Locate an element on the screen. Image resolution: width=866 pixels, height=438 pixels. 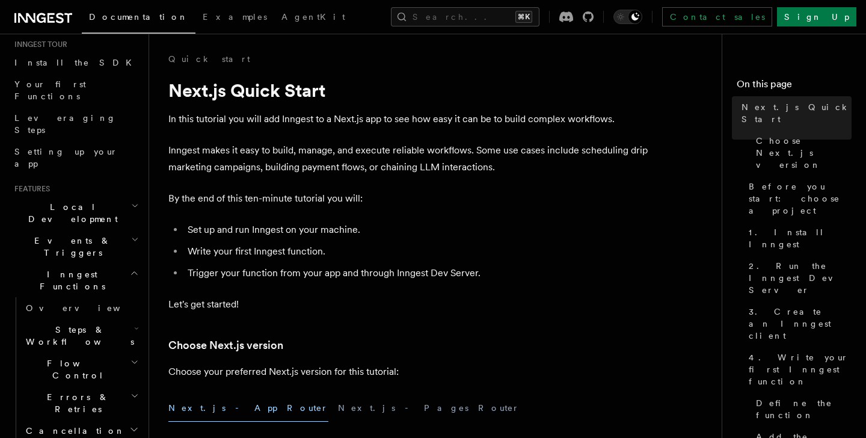
a: Next.js Quick Start is located at coordinates (794, 113).